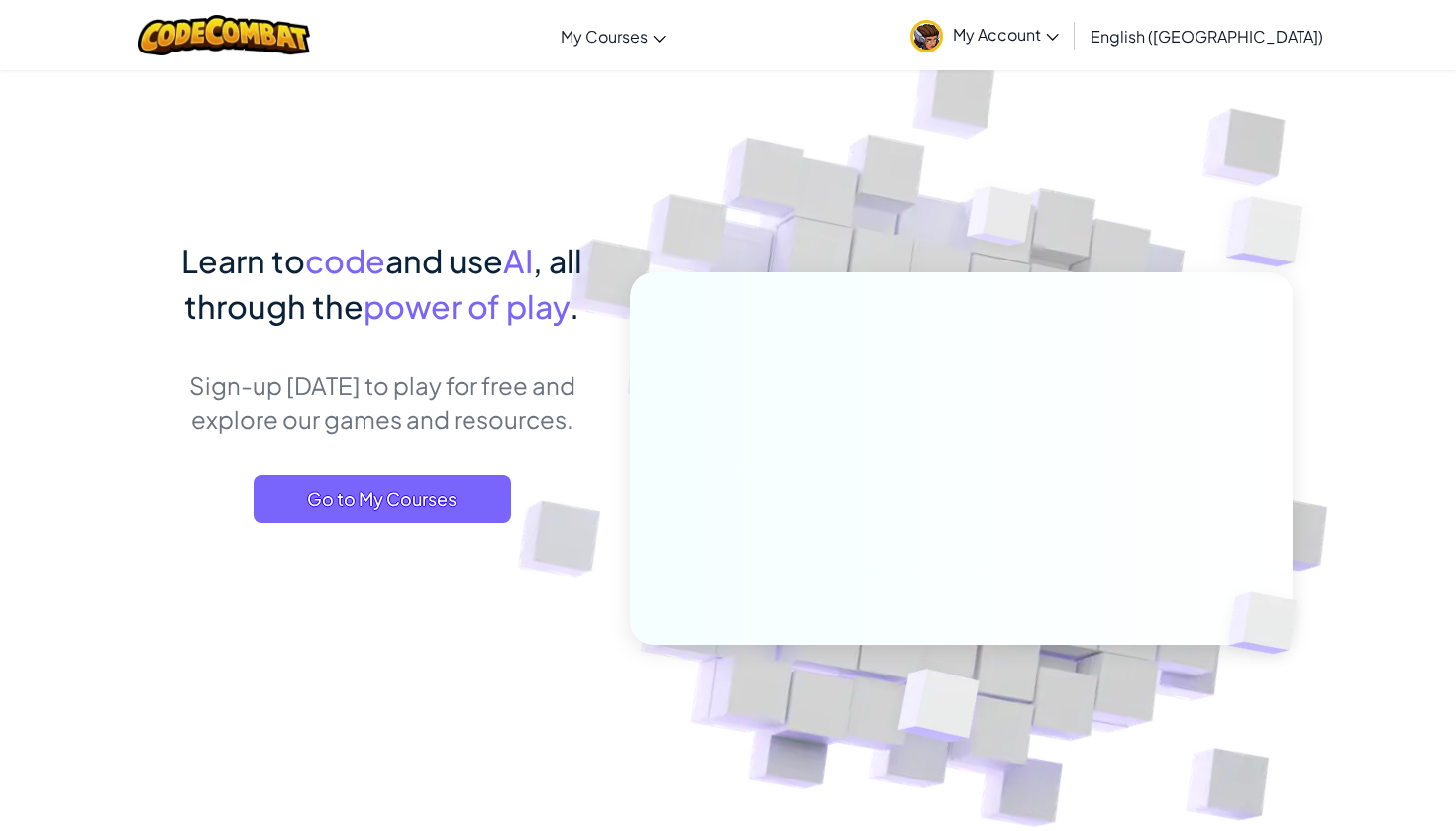 This screenshot has width=1456, height=831. What do you see at coordinates (984, 35) in the screenshot?
I see `a: My Account` at bounding box center [984, 35].